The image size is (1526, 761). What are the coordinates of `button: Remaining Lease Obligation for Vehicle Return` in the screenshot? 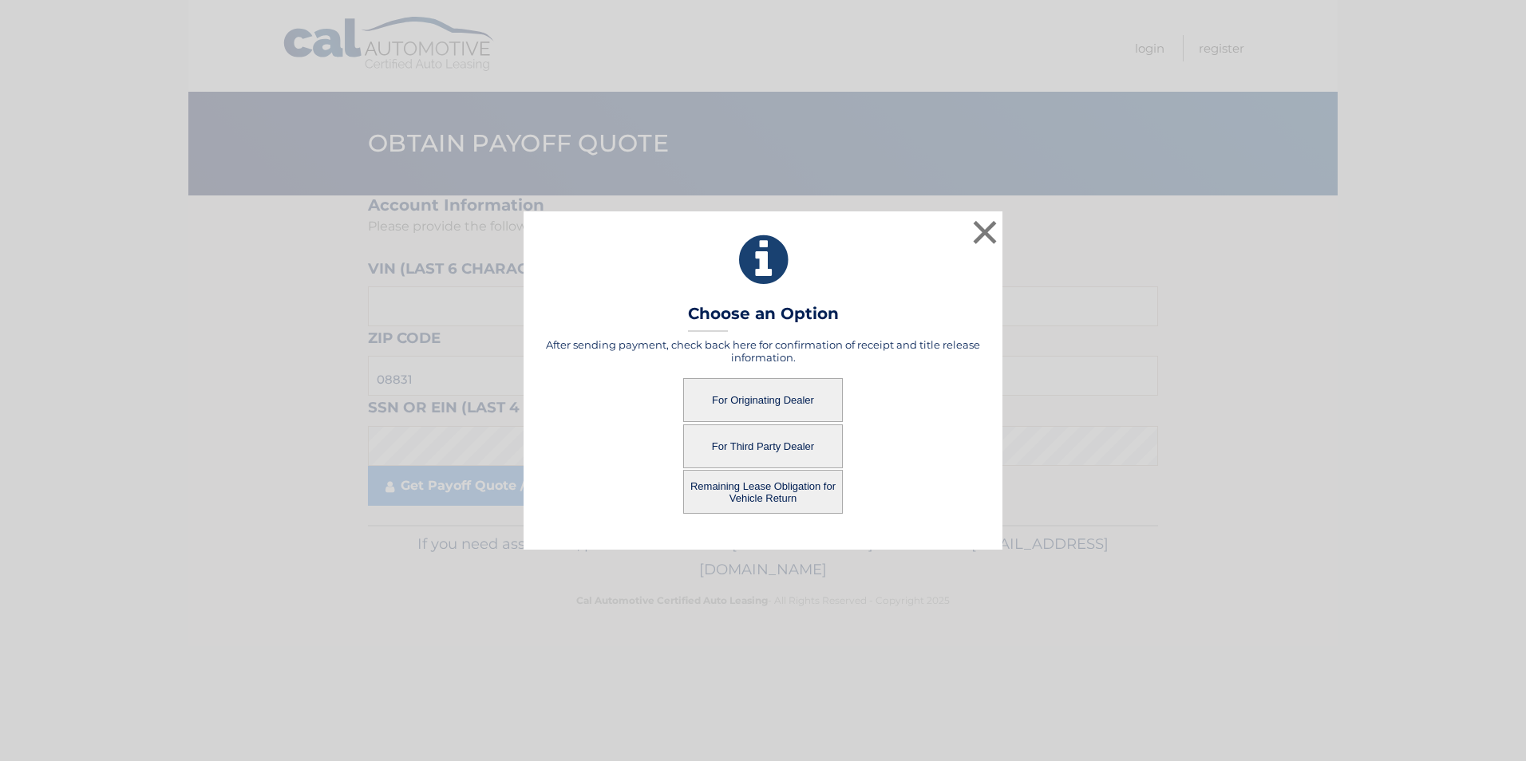 It's located at (763, 492).